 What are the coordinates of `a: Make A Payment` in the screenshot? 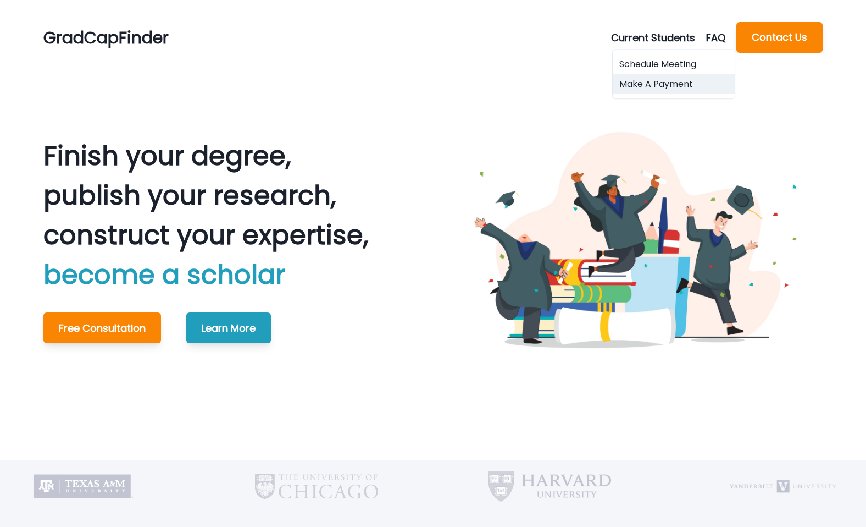 It's located at (674, 84).